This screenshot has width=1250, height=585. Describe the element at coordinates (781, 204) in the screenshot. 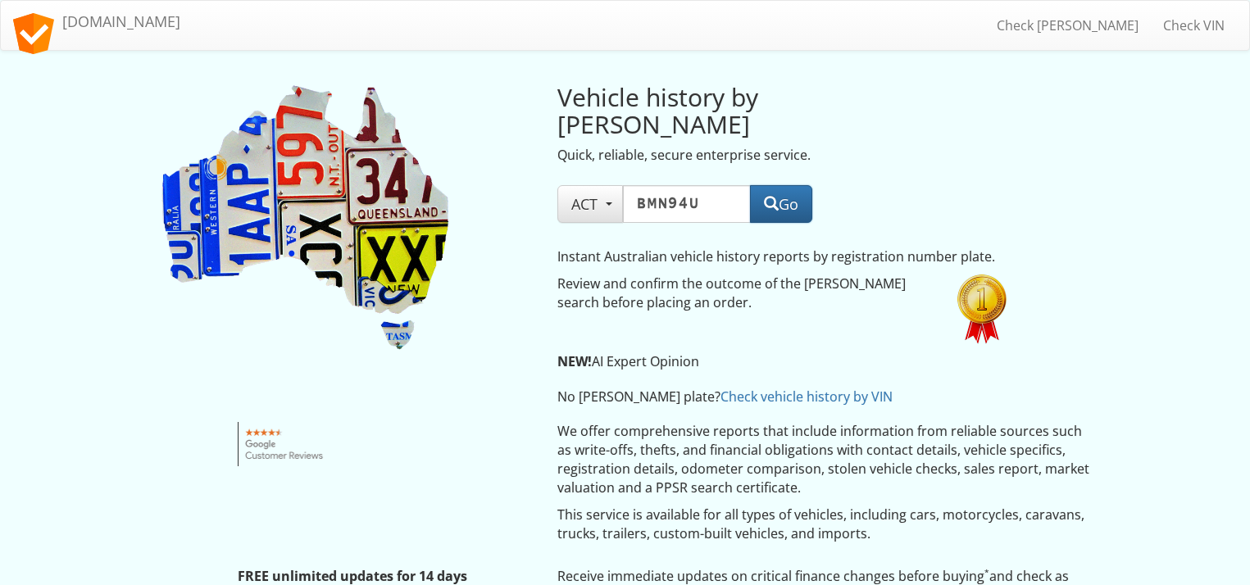

I see `button: Go` at that location.